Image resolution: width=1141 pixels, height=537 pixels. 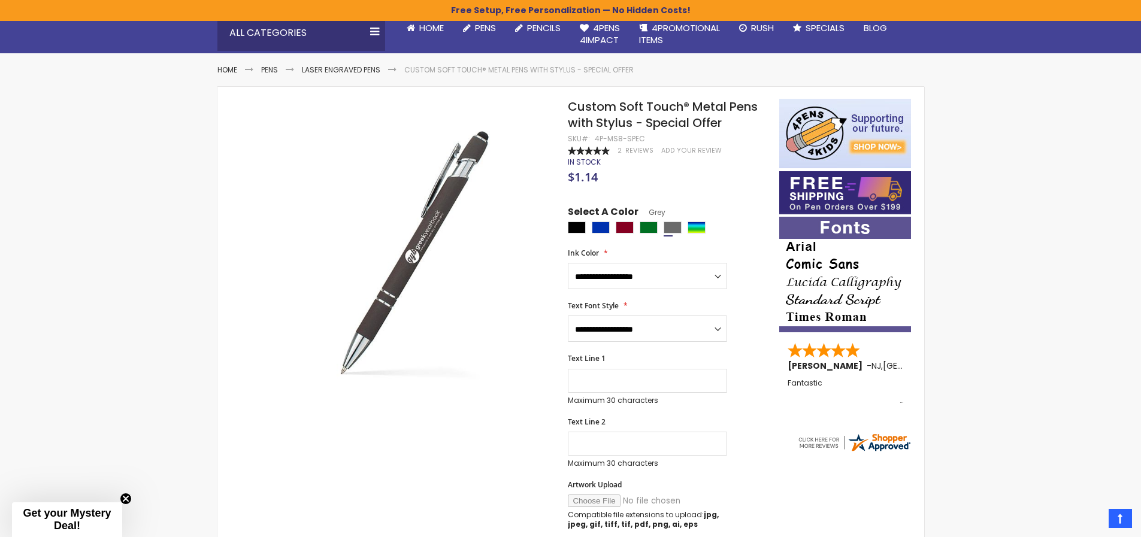 I want to click on div: 4P-MS8-SPEC, so click(x=620, y=139).